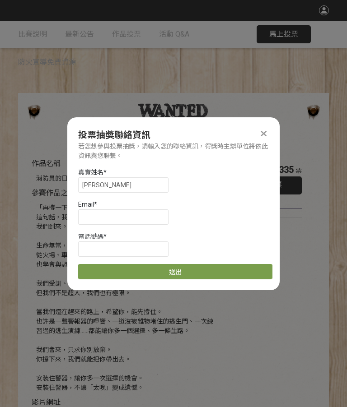 The image size is (347, 407). What do you see at coordinates (33, 34) in the screenshot?
I see `span: 比賽說明` at bounding box center [33, 34].